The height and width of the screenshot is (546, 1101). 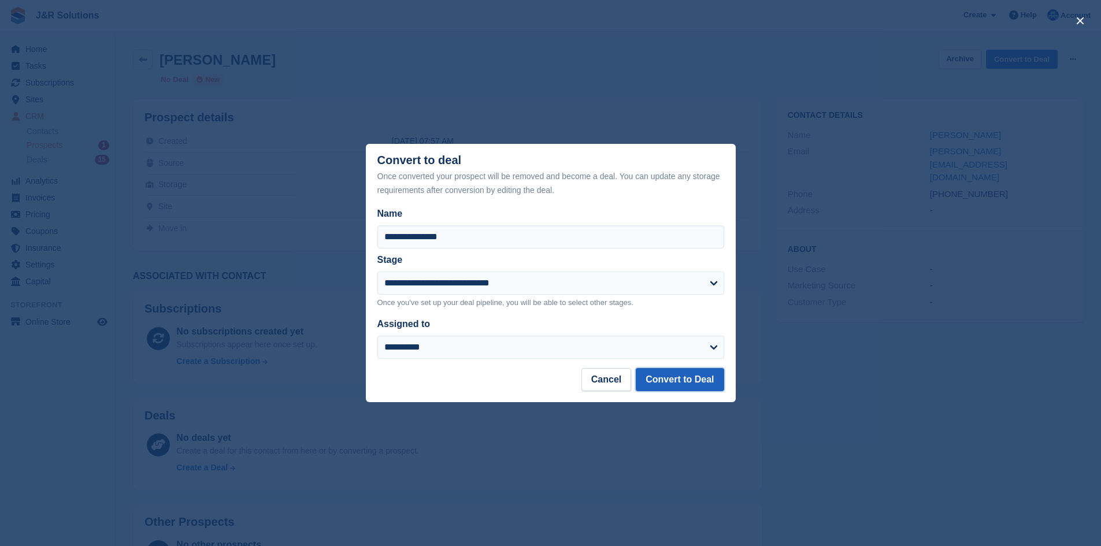 What do you see at coordinates (1081, 21) in the screenshot?
I see `button: close` at bounding box center [1081, 21].